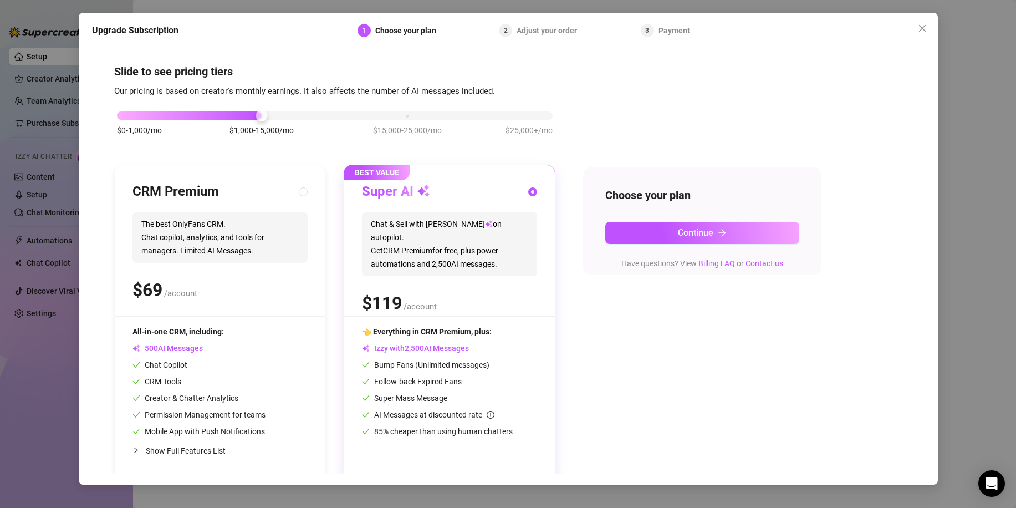 This screenshot has width=1016, height=508. What do you see at coordinates (167, 348) in the screenshot?
I see `span: AI Messages` at bounding box center [167, 348].